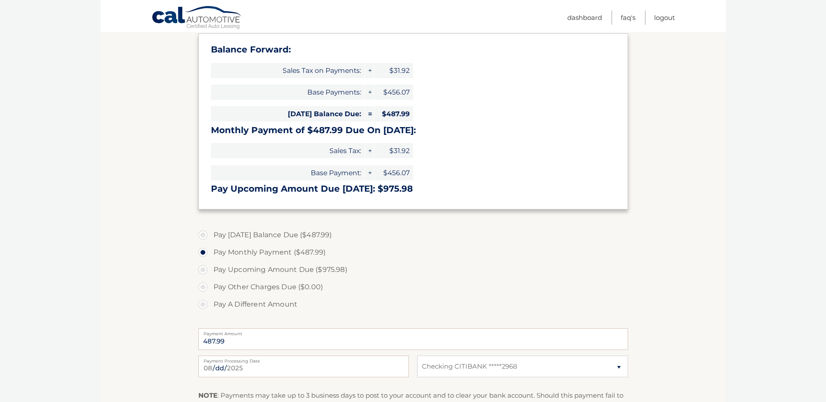  Describe the element at coordinates (413, 287) in the screenshot. I see `label: Pay Other Charges Due ($0.00)` at that location.